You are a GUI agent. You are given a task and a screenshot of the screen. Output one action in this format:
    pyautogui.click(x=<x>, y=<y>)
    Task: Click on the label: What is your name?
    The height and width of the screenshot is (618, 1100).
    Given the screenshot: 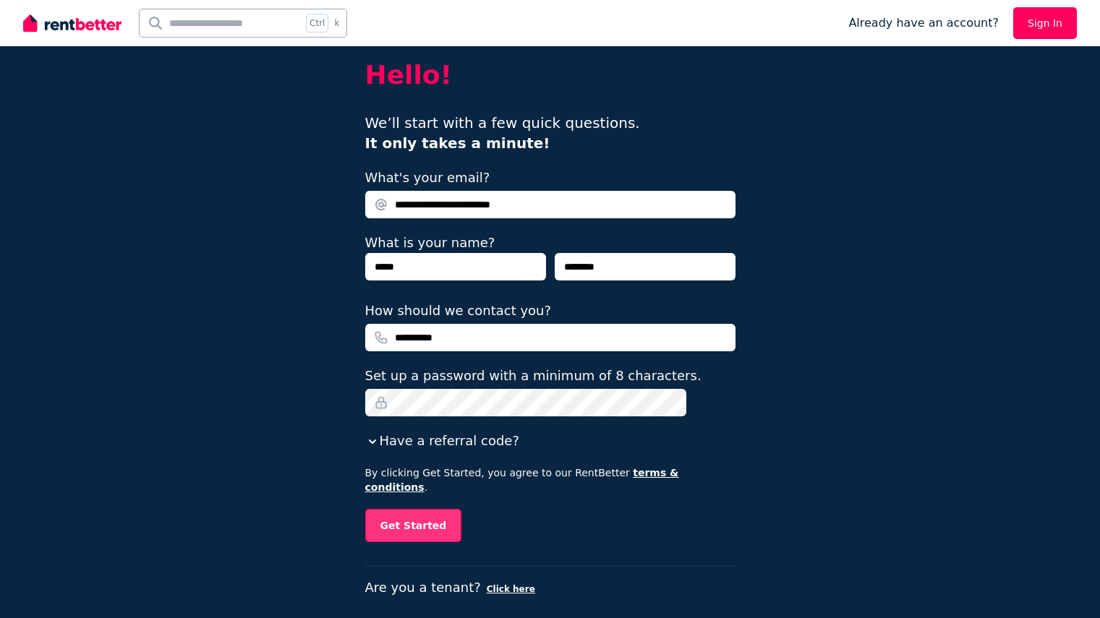 What is the action you would take?
    pyautogui.click(x=430, y=242)
    